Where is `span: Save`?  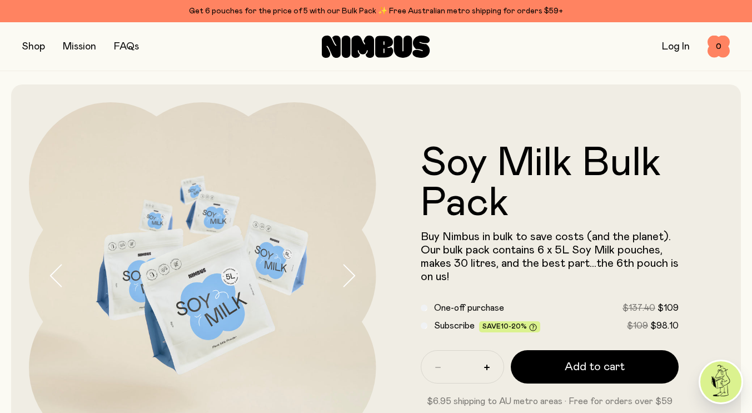 span: Save is located at coordinates (509, 327).